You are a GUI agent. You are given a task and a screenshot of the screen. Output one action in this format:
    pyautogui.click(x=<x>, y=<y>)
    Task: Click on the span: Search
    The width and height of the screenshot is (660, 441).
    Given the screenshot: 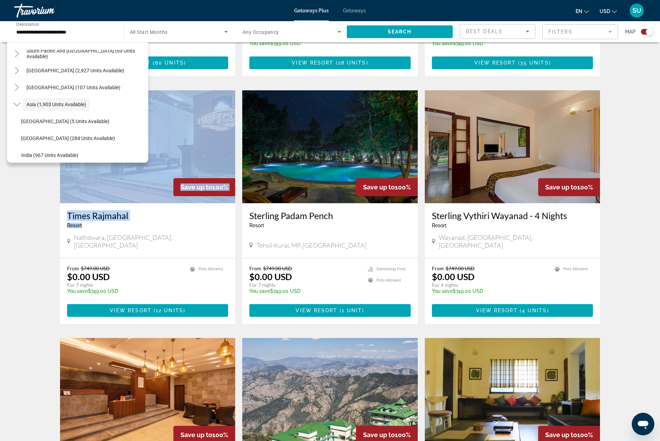 What is the action you would take?
    pyautogui.click(x=400, y=32)
    